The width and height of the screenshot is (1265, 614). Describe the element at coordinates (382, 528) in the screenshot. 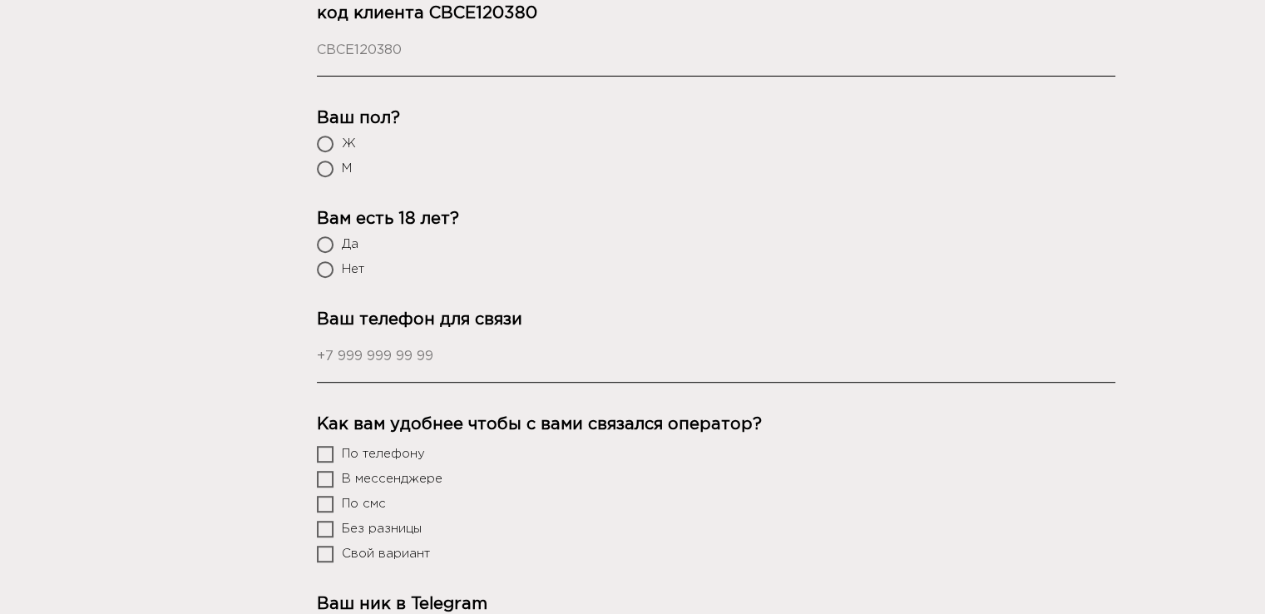

I see `span: Без разницы` at that location.